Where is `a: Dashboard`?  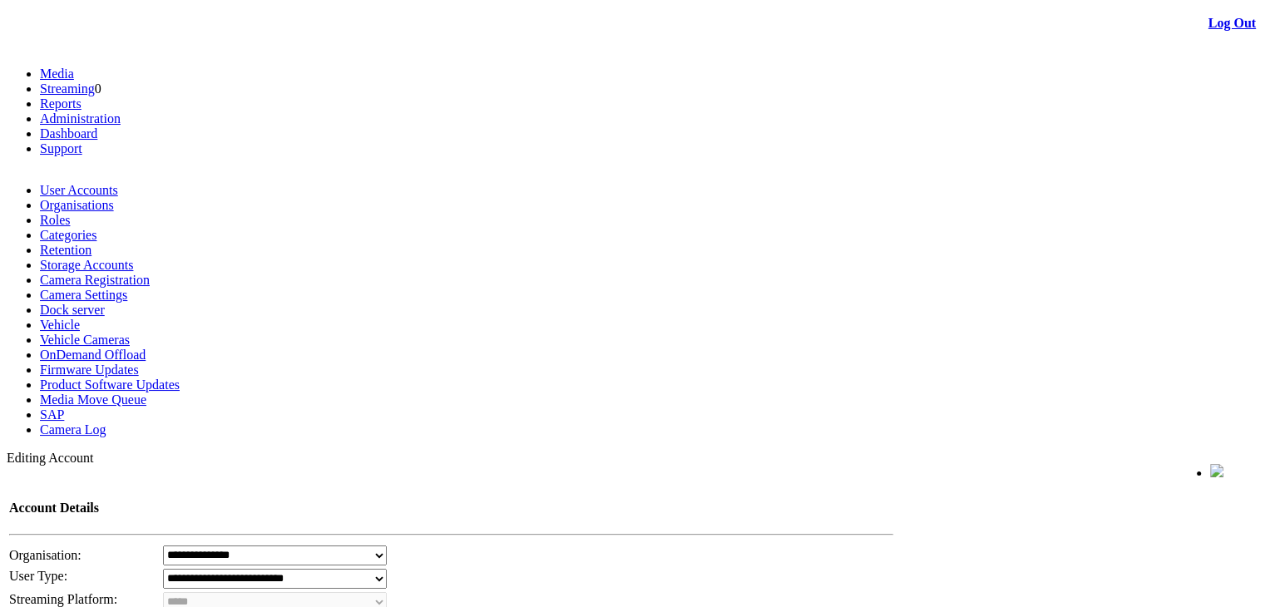
a: Dashboard is located at coordinates (68, 133).